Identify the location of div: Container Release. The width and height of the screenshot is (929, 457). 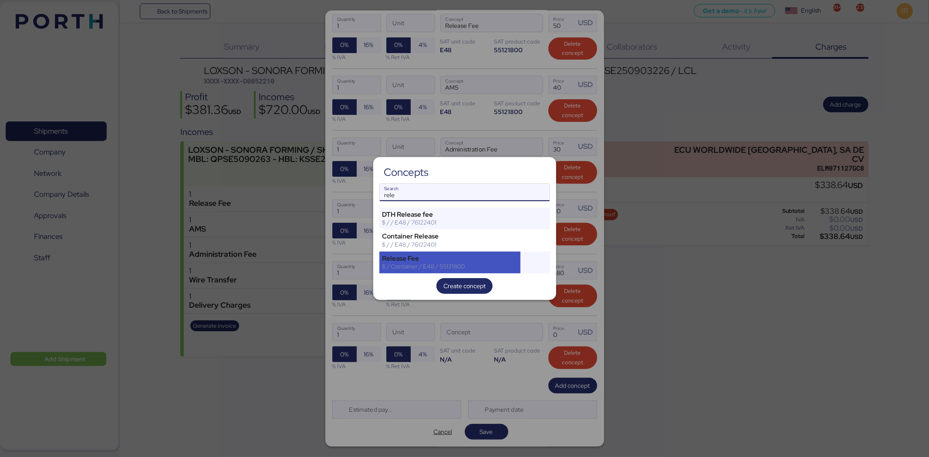
(450, 237).